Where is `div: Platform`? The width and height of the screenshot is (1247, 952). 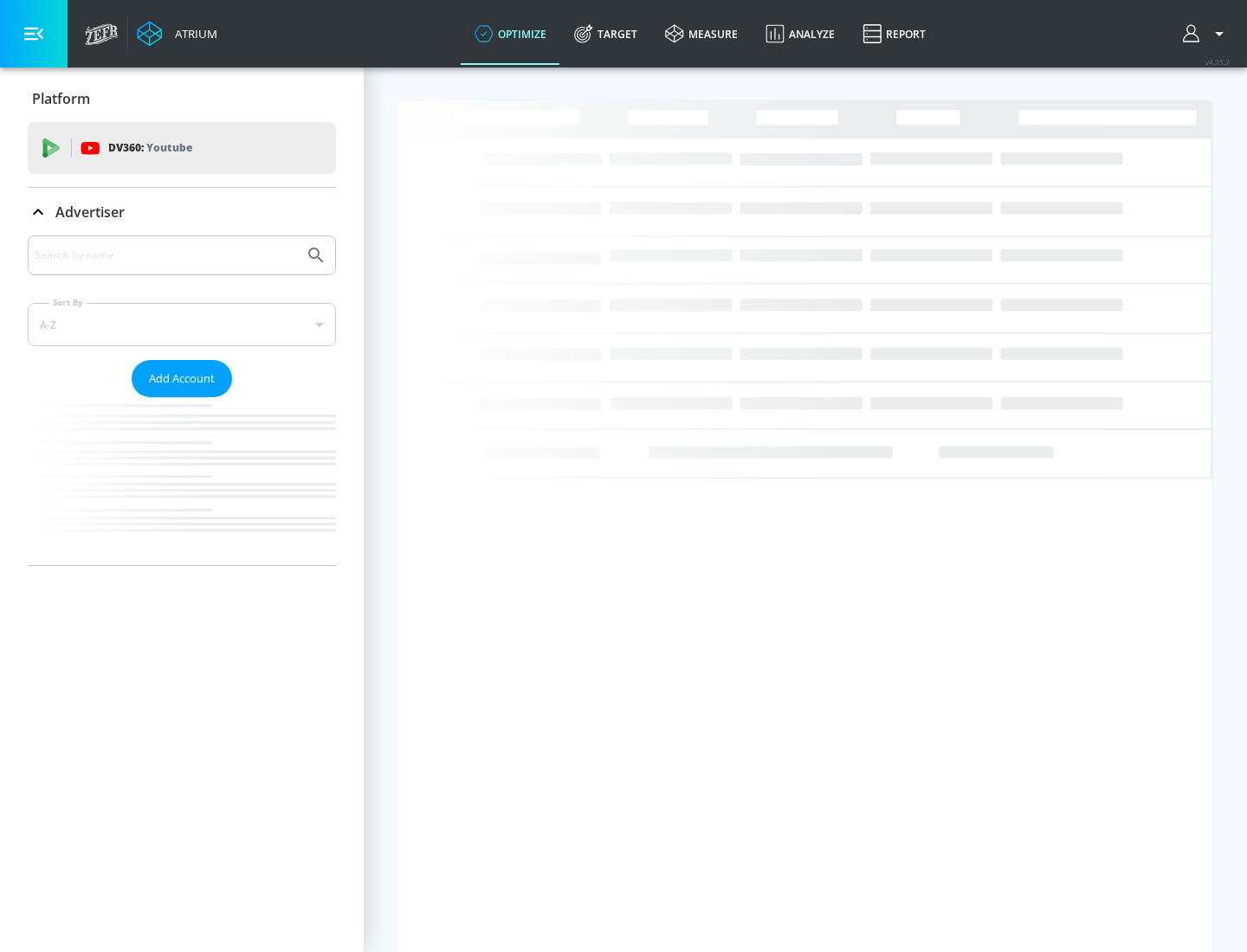 div: Platform is located at coordinates (182, 99).